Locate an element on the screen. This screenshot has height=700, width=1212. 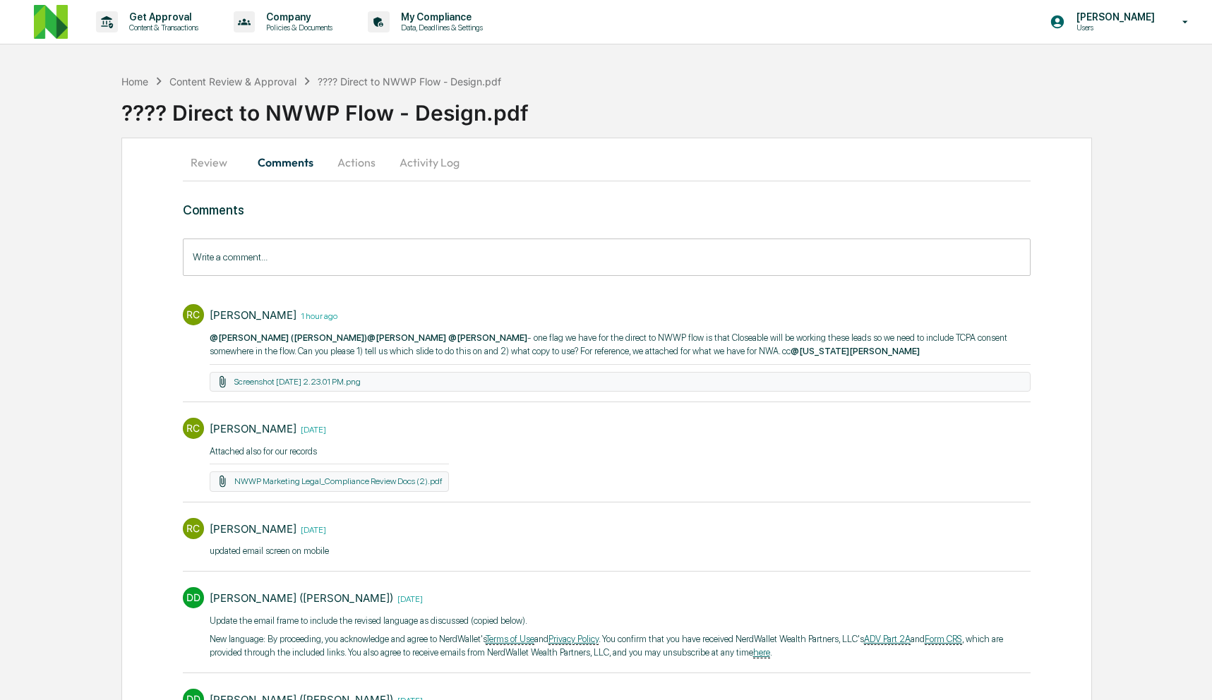
p: My Compliance is located at coordinates (440, 17).